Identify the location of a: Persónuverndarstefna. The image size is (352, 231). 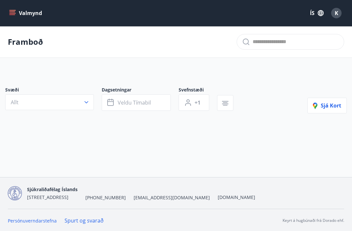
(32, 220).